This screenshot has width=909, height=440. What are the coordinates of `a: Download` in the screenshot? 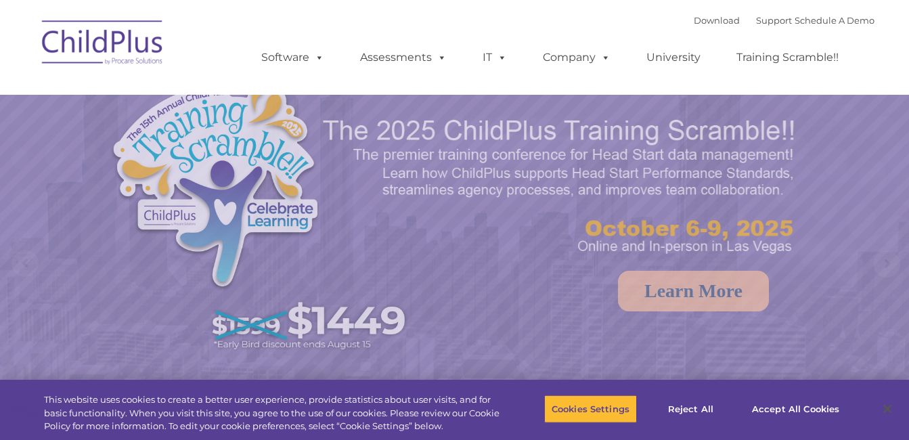 It's located at (717, 20).